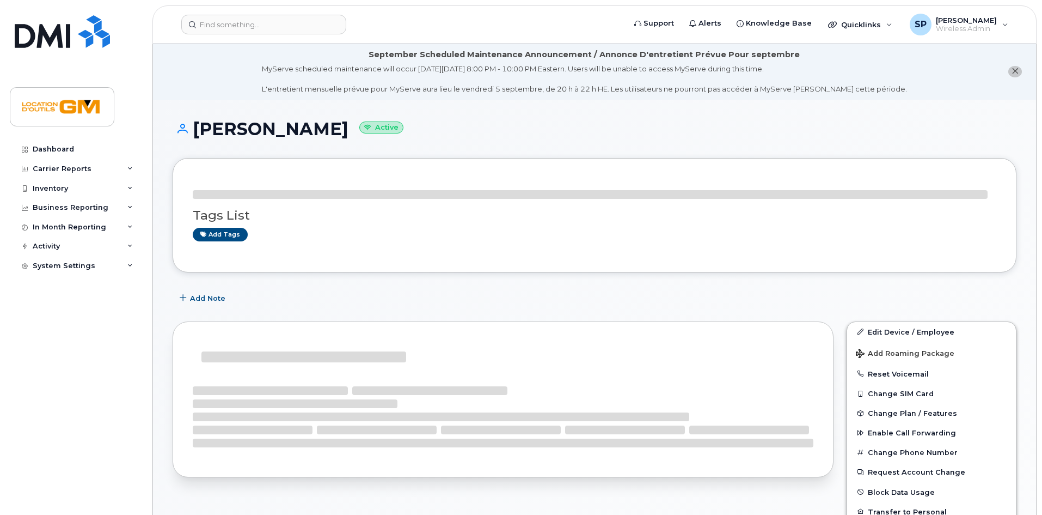 This screenshot has width=1042, height=515. I want to click on small: Active, so click(381, 127).